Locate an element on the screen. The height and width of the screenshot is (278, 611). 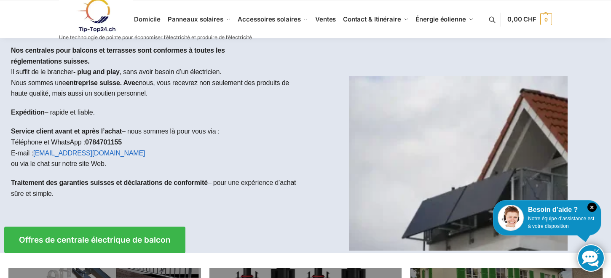
img: Service client is located at coordinates (511, 218).